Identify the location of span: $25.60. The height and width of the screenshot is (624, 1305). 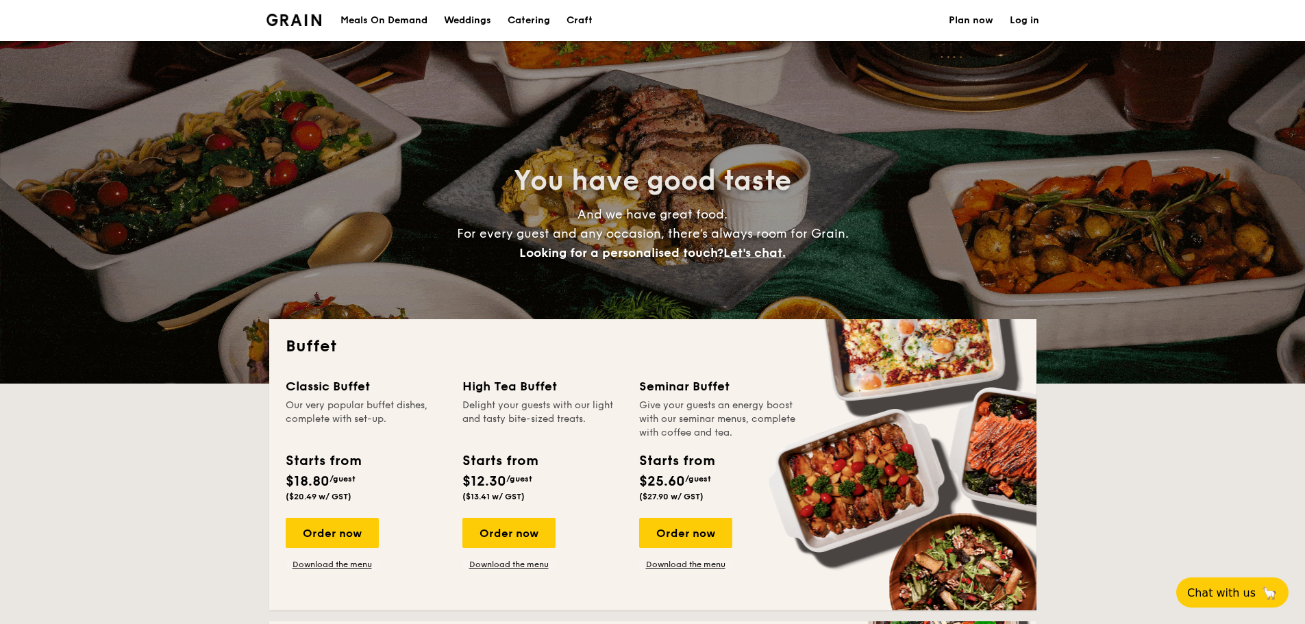
(662, 481).